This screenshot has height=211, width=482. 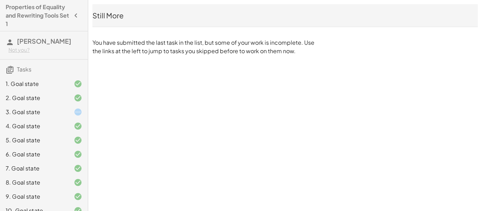 I want to click on div: 9. Goal state, so click(x=34, y=197).